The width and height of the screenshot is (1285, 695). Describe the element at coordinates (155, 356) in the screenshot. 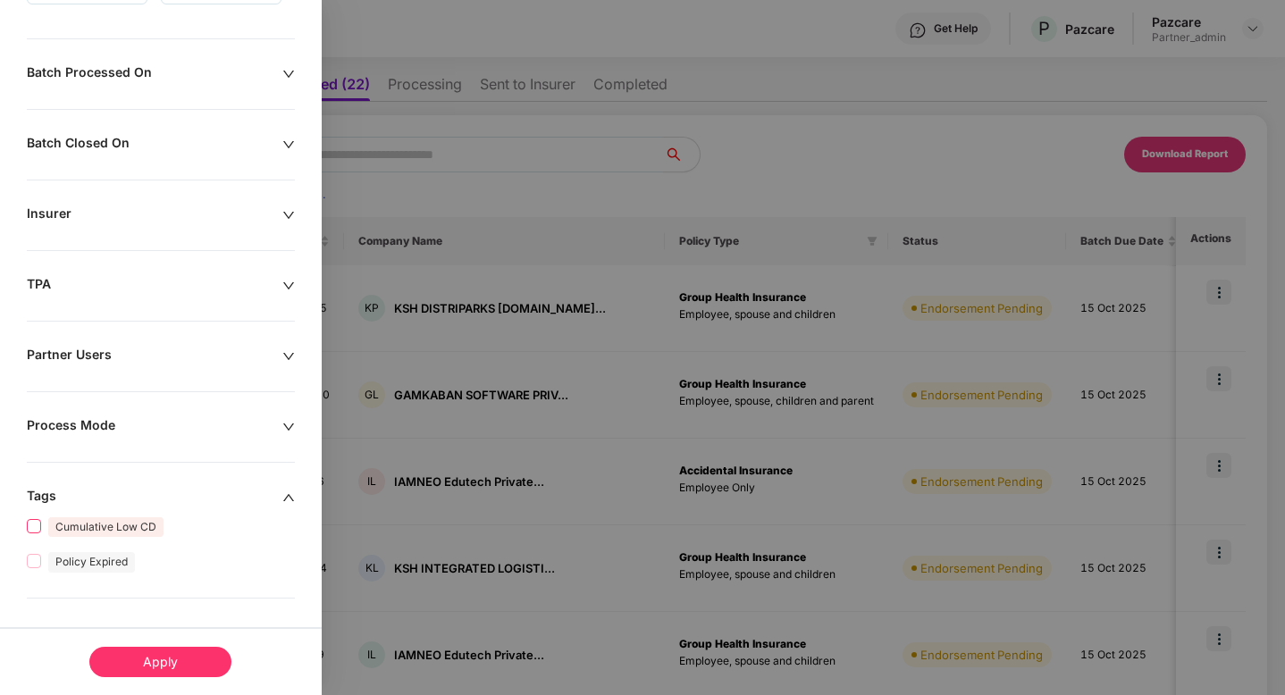

I see `div: Partner Users` at that location.